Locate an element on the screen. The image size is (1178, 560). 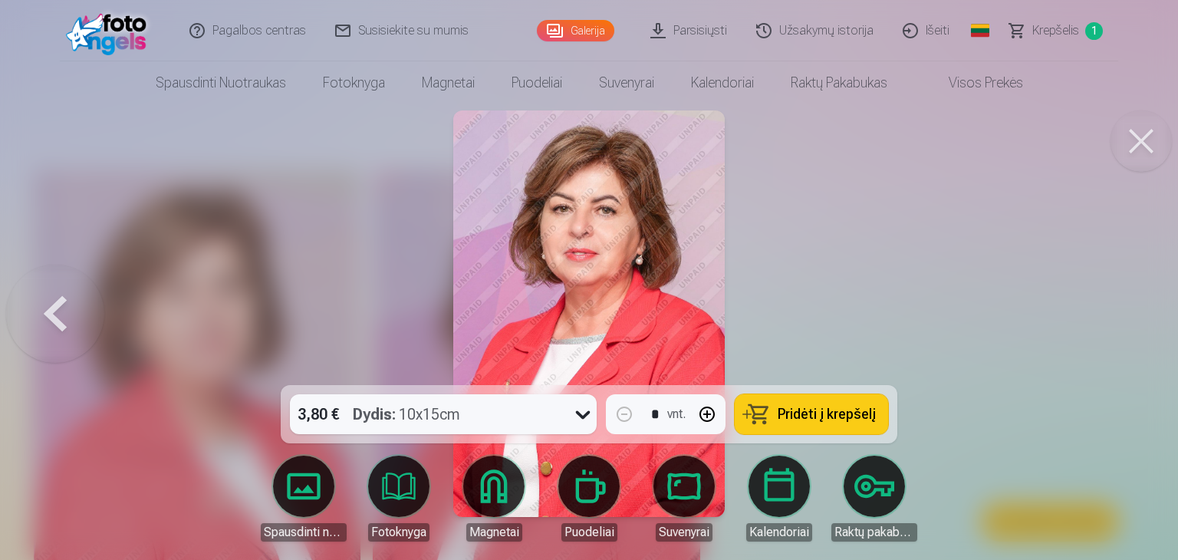
a: Galerija is located at coordinates (575, 31).